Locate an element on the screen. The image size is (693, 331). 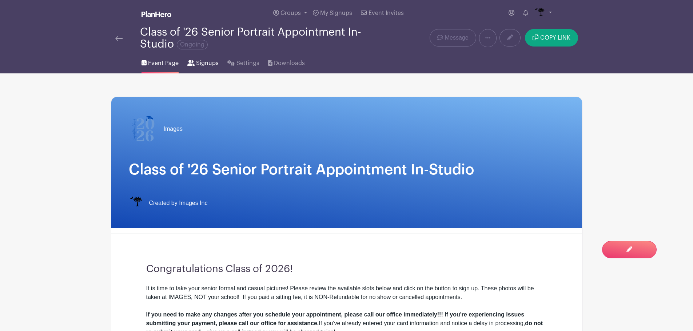
span: Ongoing is located at coordinates (192, 45).